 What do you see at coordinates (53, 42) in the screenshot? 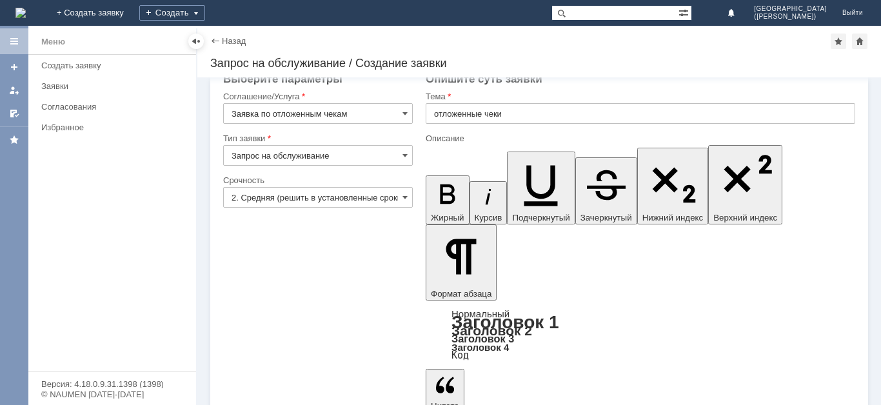
I see `div: Меню` at bounding box center [53, 42].